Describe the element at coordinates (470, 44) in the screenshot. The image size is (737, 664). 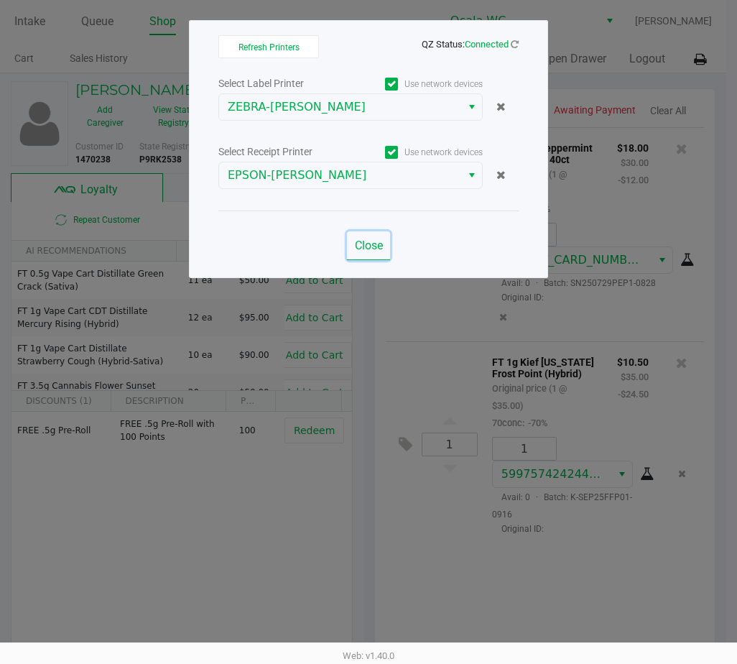
I see `span: QZ Status:` at that location.